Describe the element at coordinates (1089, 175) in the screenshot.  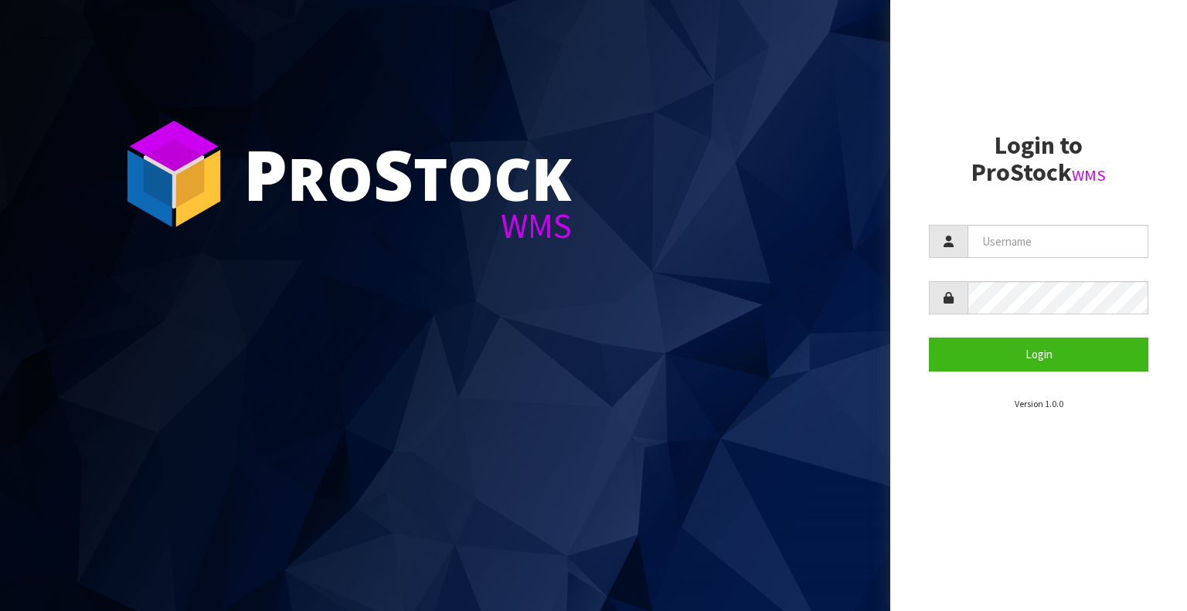
I see `small: WMS` at that location.